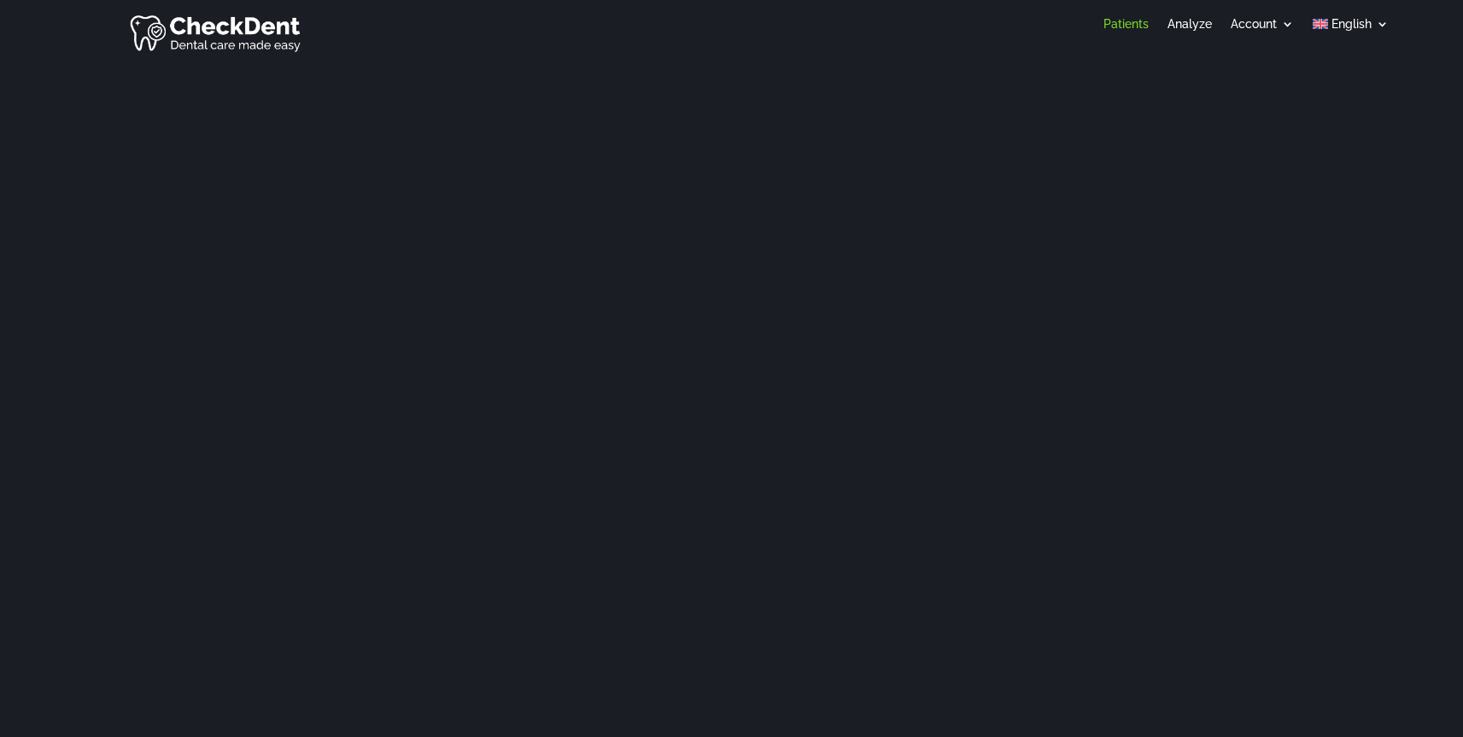  Describe the element at coordinates (1189, 27) in the screenshot. I see `a: Analyze` at that location.